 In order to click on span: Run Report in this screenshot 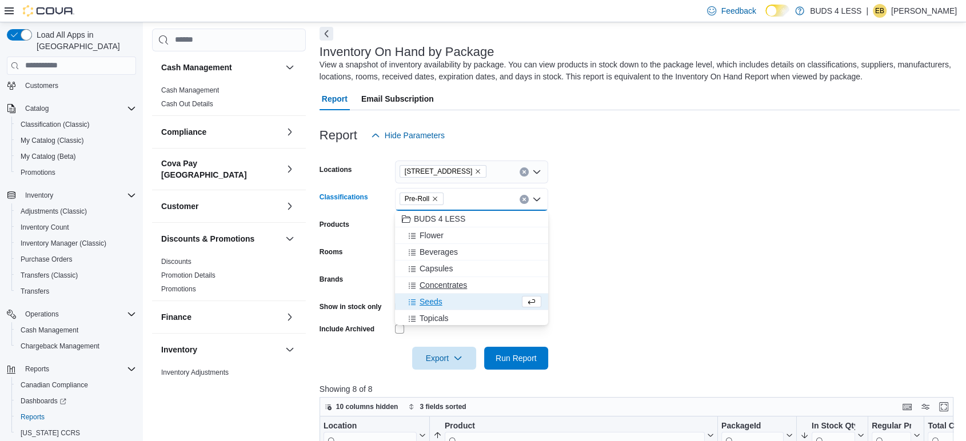, I will do `click(516, 358)`.